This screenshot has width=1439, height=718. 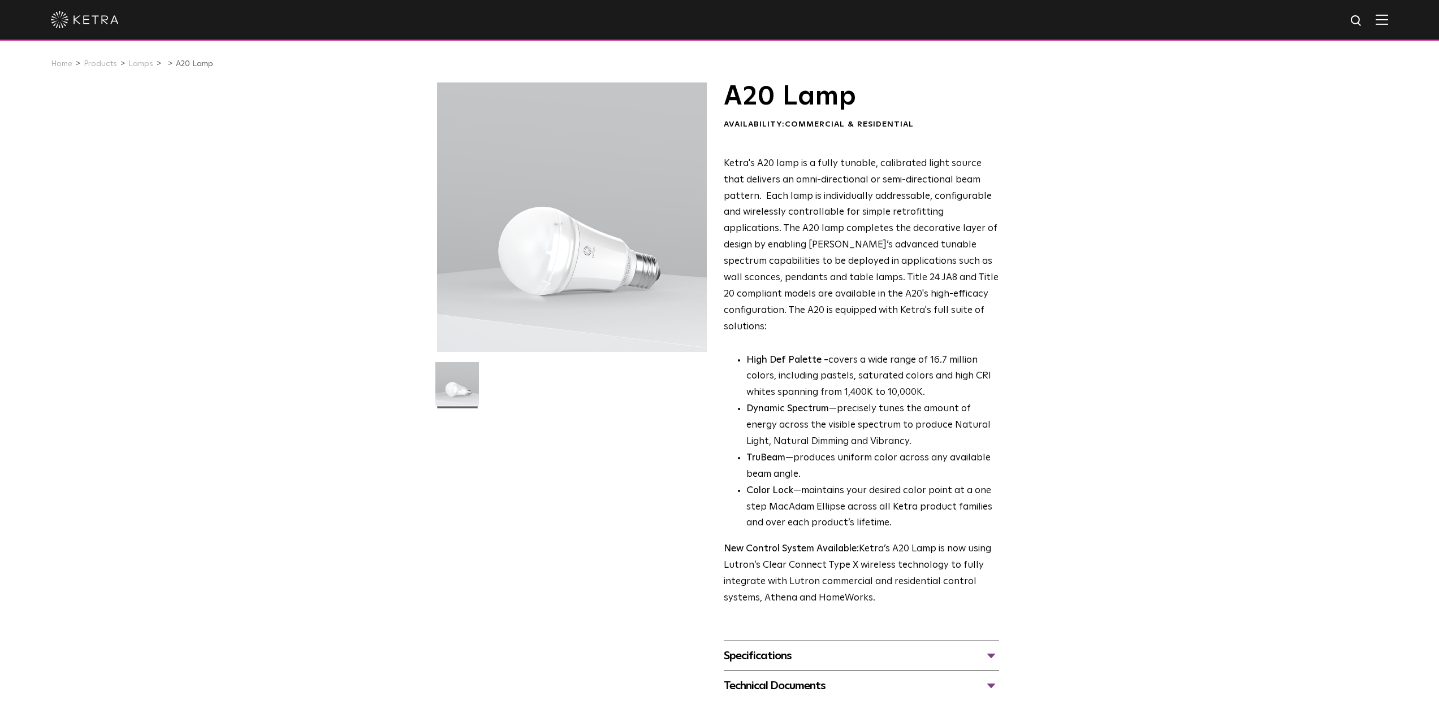 What do you see at coordinates (194, 64) in the screenshot?
I see `a: A20 Lamp` at bounding box center [194, 64].